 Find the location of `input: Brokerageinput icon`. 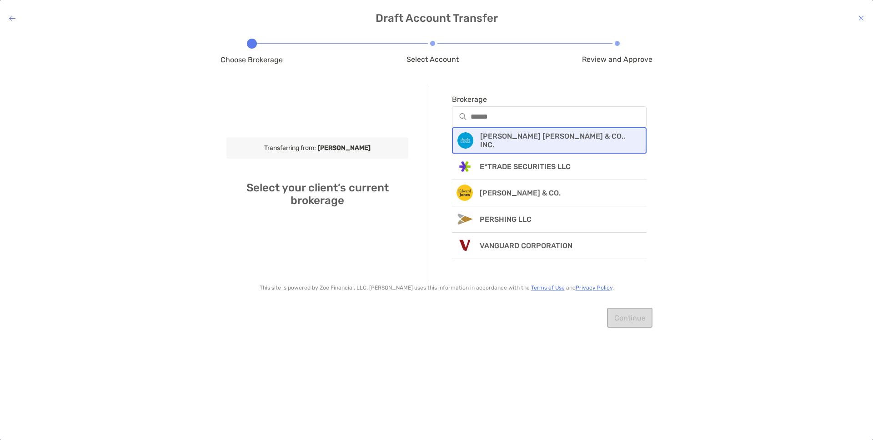

input: Brokerageinput icon is located at coordinates (558, 116).